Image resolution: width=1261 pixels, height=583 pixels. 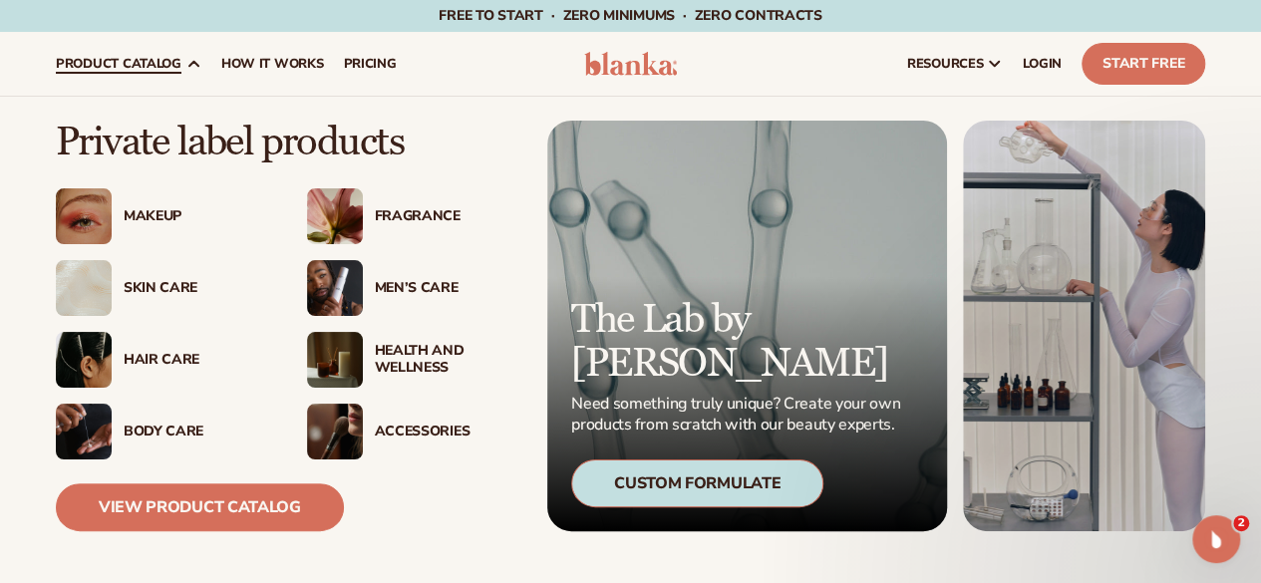 I want to click on img: Male holding moisturizer bottle., so click(x=335, y=288).